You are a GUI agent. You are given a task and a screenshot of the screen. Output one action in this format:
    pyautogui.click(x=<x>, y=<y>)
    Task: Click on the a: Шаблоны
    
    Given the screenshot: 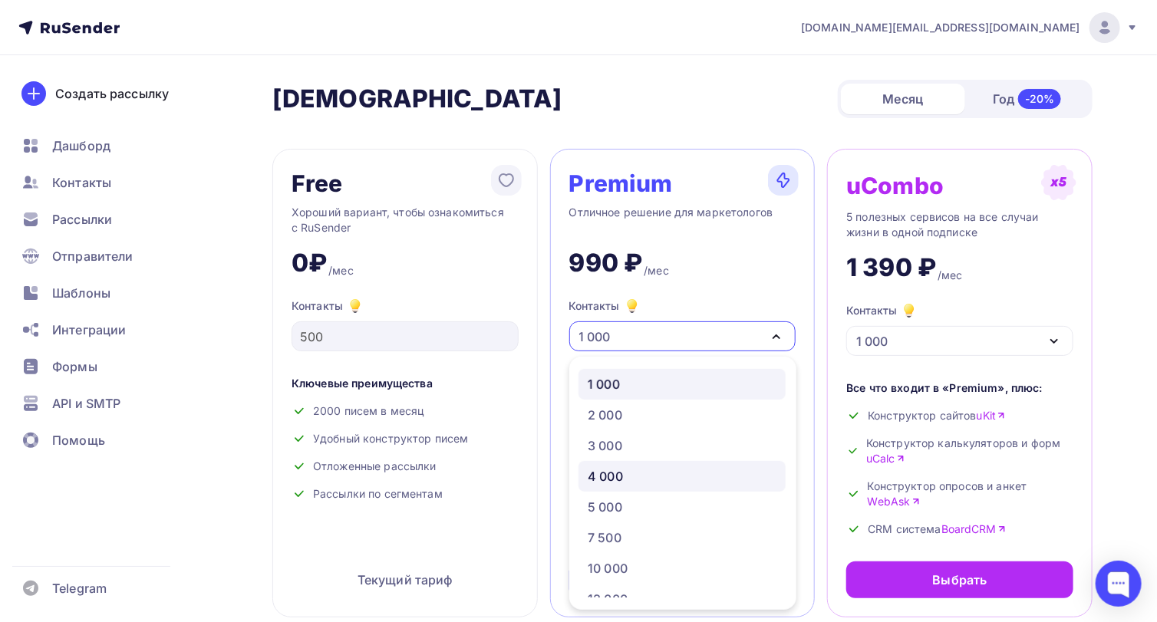 What is the action you would take?
    pyautogui.click(x=104, y=293)
    